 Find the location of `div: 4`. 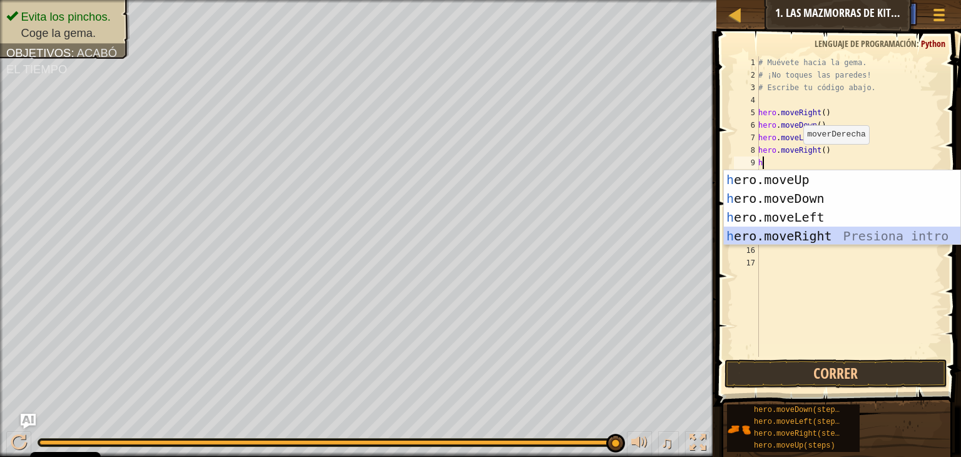

div: 4 is located at coordinates (746, 100).